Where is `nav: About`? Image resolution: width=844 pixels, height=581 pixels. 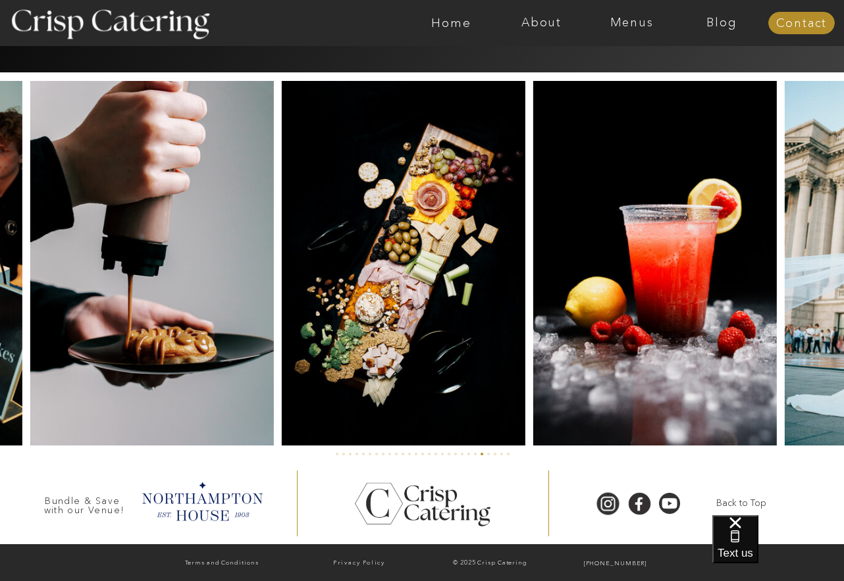
nav: About is located at coordinates (541, 23).